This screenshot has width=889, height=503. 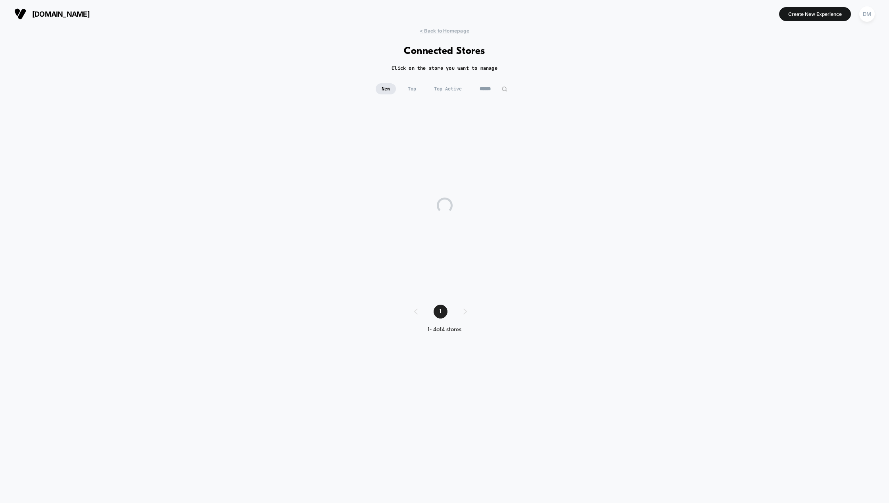 I want to click on span: Top Active, so click(x=448, y=89).